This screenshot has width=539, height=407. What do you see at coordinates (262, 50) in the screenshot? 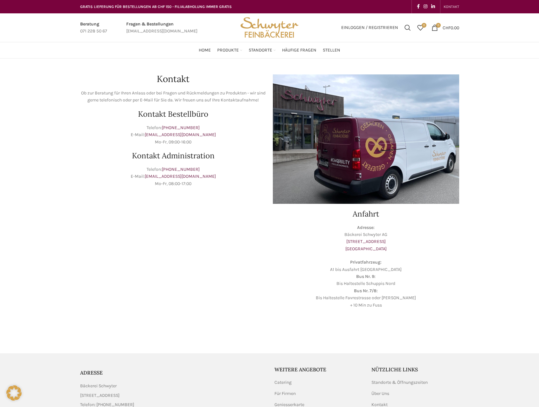
I see `a: Standorte` at bounding box center [262, 50].